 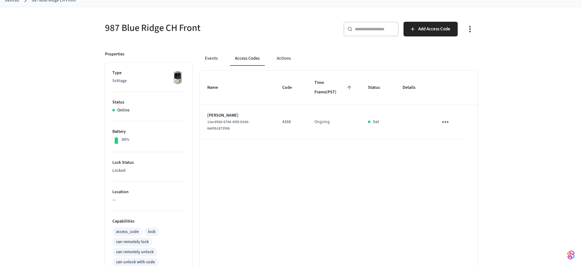 What do you see at coordinates (228, 125) in the screenshot?
I see `span: 11ec859d-674d-45f8-b54d-6e60b187356b` at bounding box center [228, 125].